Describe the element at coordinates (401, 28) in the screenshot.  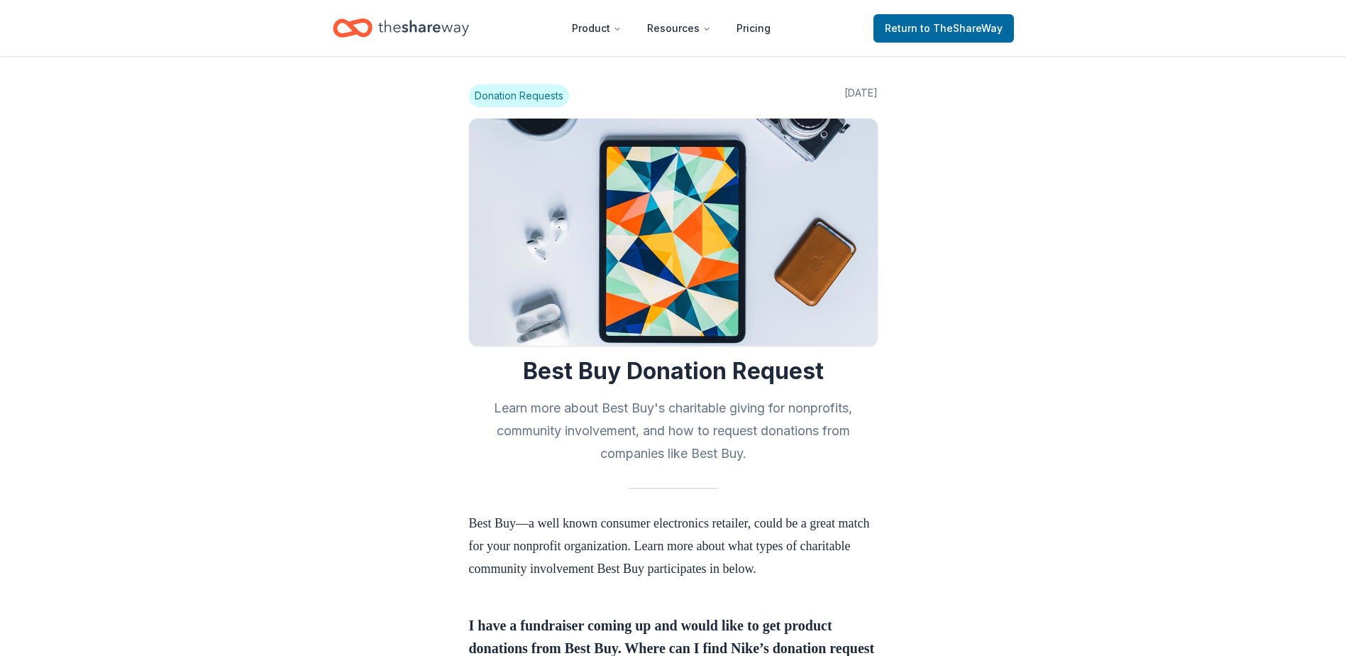
I see `a: Home` at that location.